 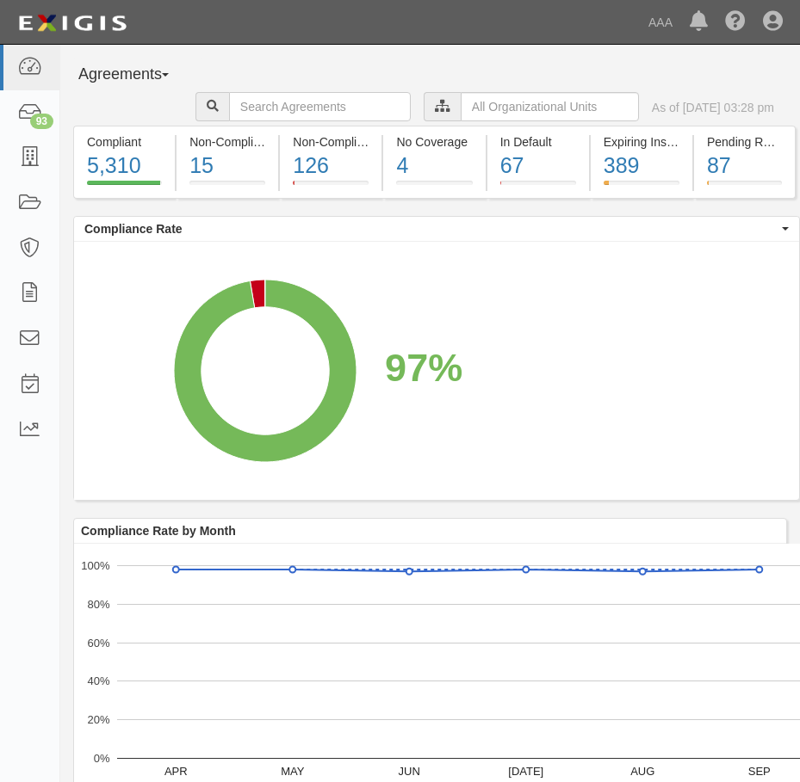 I want to click on img: logo-5460c22ac91f19d4615b14bd174203de0afe785f0fc80cf4dbbc73dc1793850b.png, so click(x=72, y=23).